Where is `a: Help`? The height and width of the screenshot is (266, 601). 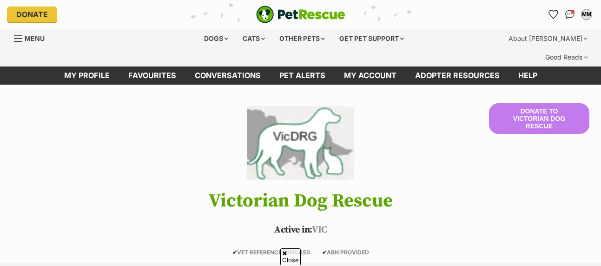
a: Help is located at coordinates (528, 75).